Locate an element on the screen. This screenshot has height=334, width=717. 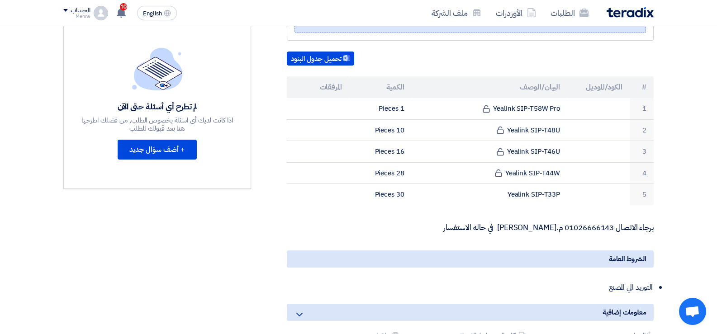
span: 10 is located at coordinates (123, 7).